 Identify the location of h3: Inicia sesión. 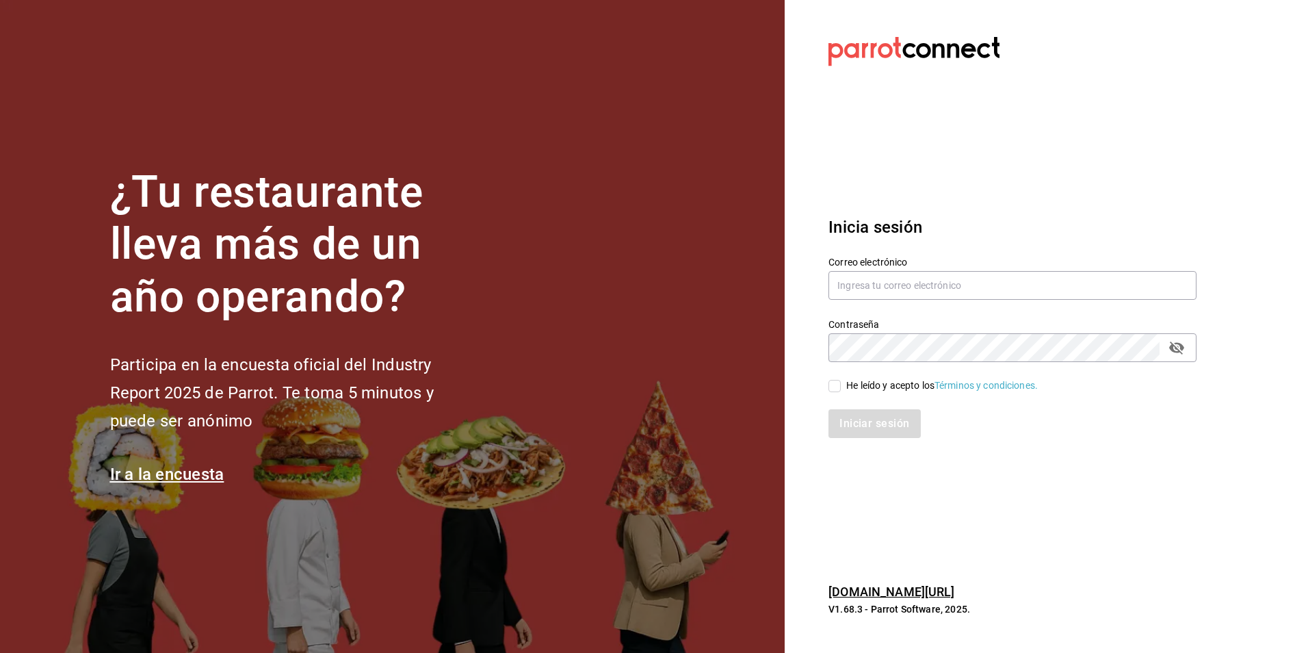
(1012, 227).